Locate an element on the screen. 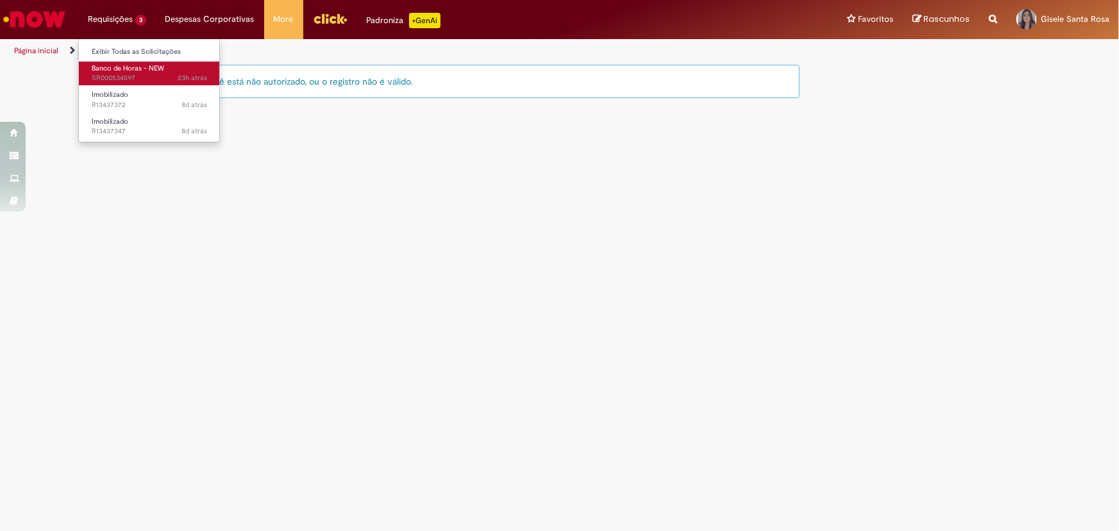  time: 28/08/2025 12:39:43 is located at coordinates (192, 78).